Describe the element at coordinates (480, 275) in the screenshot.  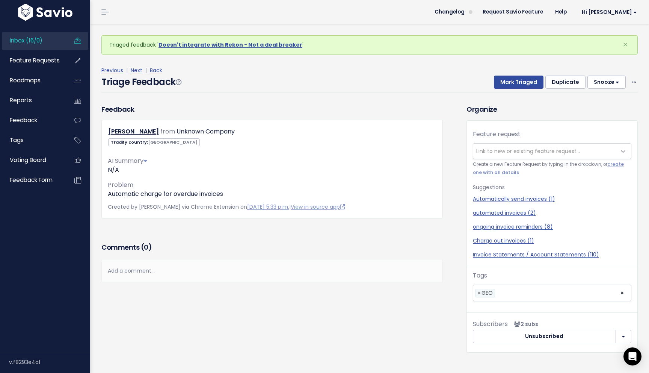
I see `label: Tags` at that location.